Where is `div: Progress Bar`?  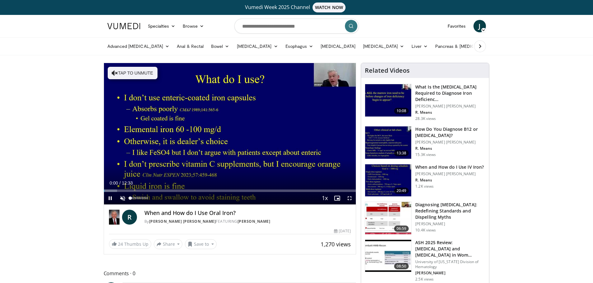
div: Progress Bar is located at coordinates (230, 191).